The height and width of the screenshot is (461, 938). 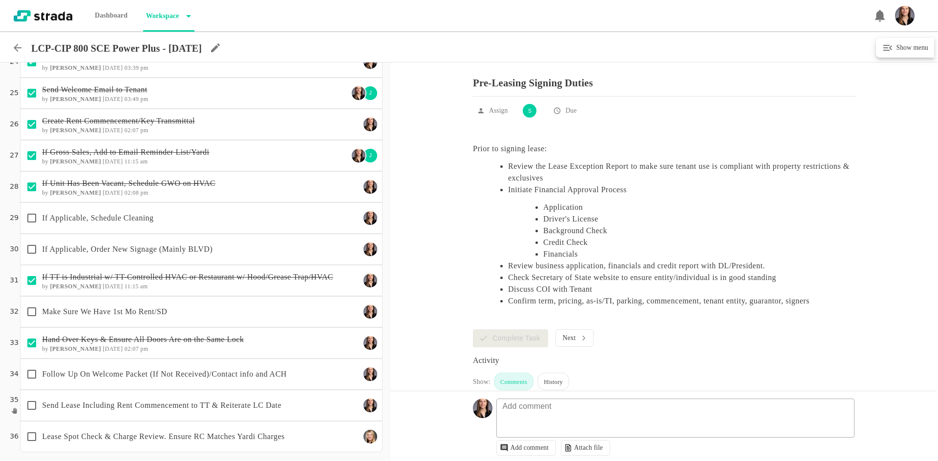 What do you see at coordinates (682, 301) in the screenshot?
I see `li: Confirm term, pricing, as-is/TI, parking, commencement, tenant entity, guarantor, signers` at bounding box center [682, 301].